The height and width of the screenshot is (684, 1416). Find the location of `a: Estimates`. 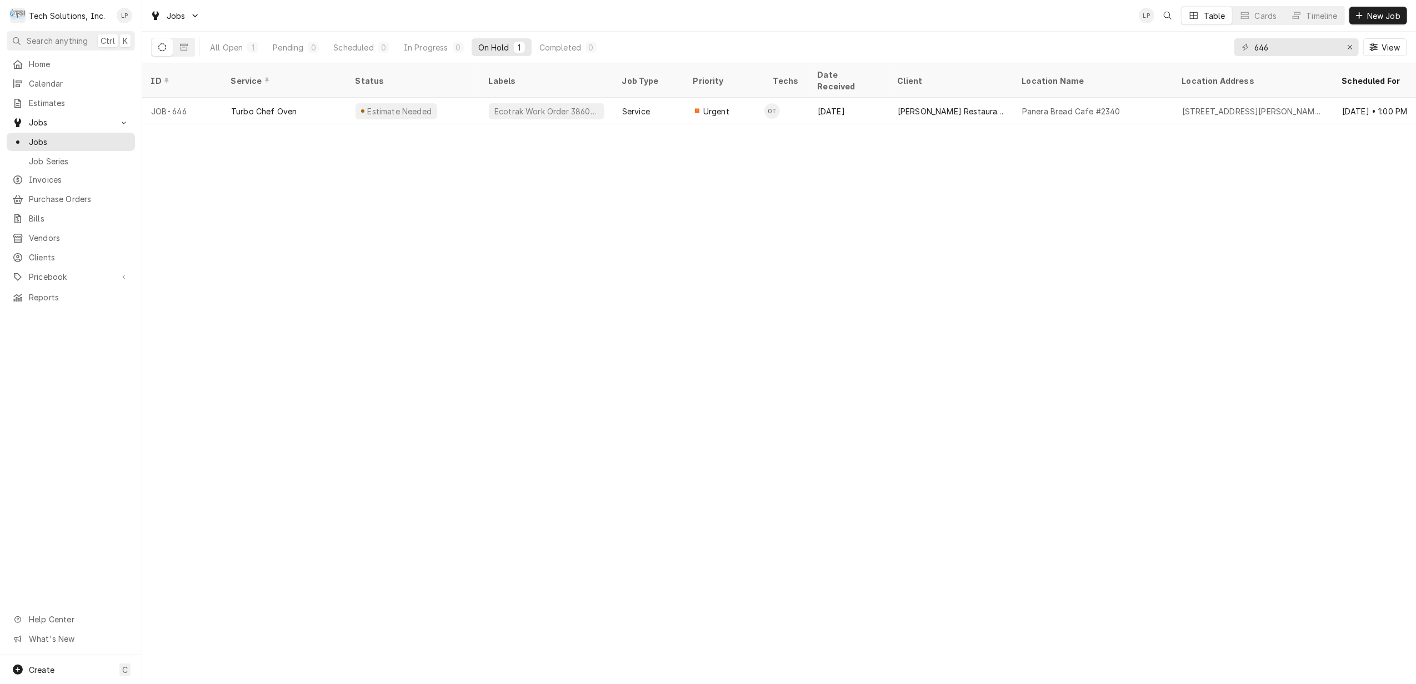

a: Estimates is located at coordinates (71, 103).